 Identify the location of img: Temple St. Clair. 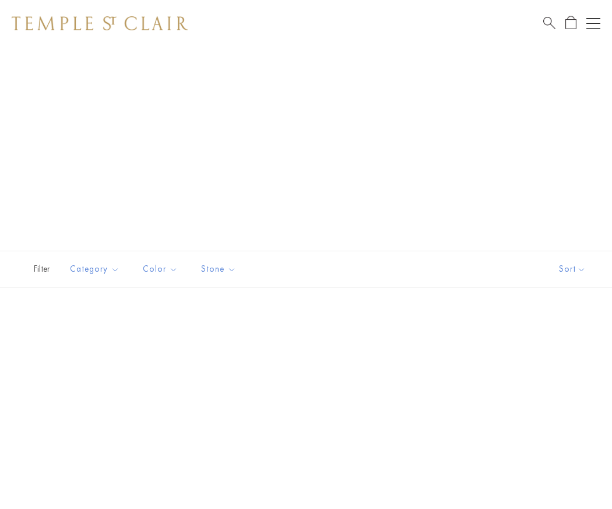
(100, 23).